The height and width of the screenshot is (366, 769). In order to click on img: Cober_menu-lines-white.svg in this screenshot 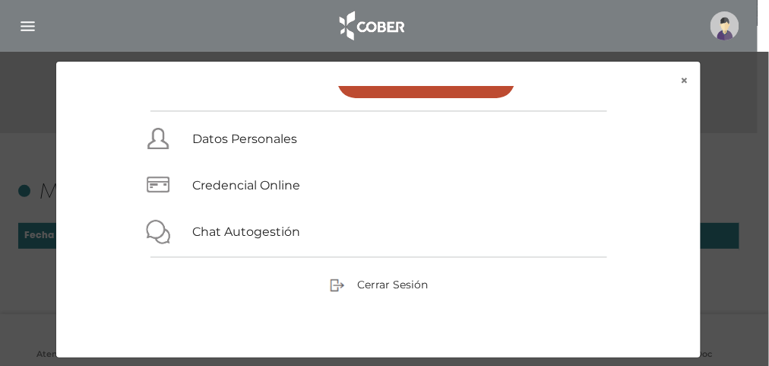, I will do `click(27, 26)`.